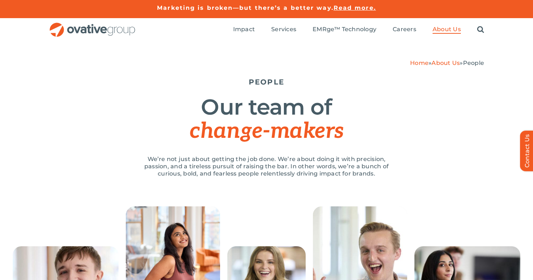  What do you see at coordinates (359, 30) in the screenshot?
I see `nav: Menu` at bounding box center [359, 30].